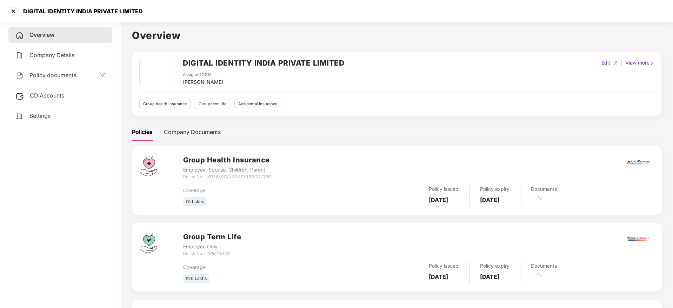 This screenshot has height=308, width=673. I want to click on i: 4016/X/O/322433399/01/000, so click(238, 176).